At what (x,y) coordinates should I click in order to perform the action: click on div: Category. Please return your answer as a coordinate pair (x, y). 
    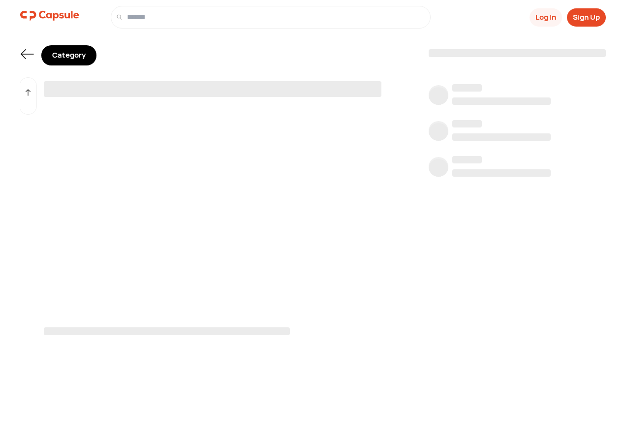
    Looking at the image, I should click on (69, 55).